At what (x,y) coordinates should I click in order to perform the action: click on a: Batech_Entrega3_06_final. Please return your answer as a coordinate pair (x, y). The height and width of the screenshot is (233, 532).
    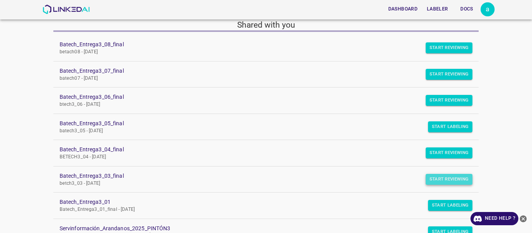
    Looking at the image, I should click on (260, 97).